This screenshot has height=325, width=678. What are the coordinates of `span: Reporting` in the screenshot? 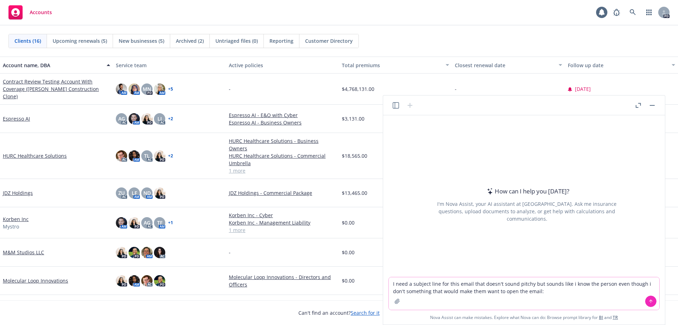 It's located at (282, 41).